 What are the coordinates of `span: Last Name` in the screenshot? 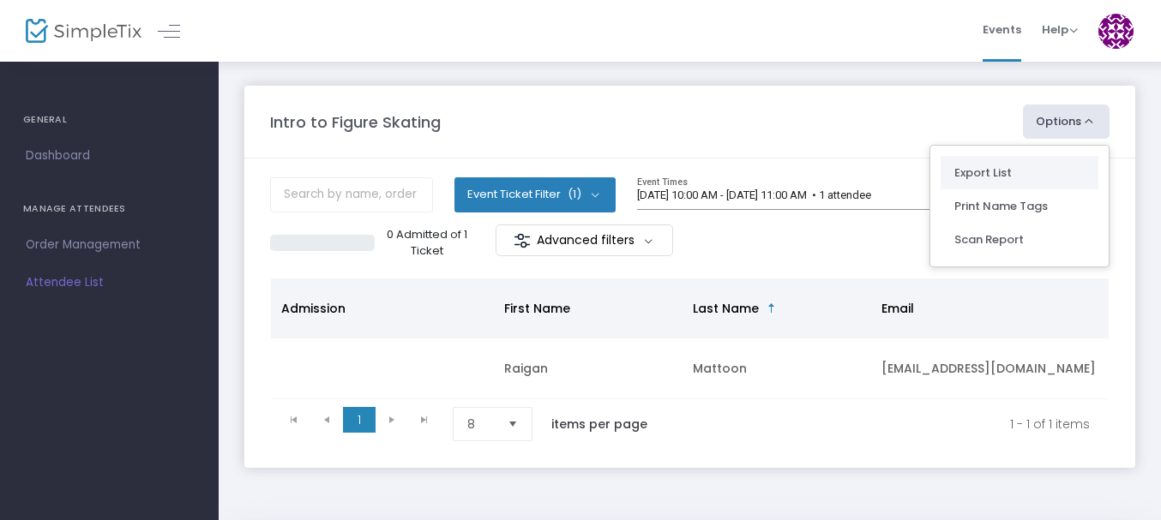 It's located at (725, 309).